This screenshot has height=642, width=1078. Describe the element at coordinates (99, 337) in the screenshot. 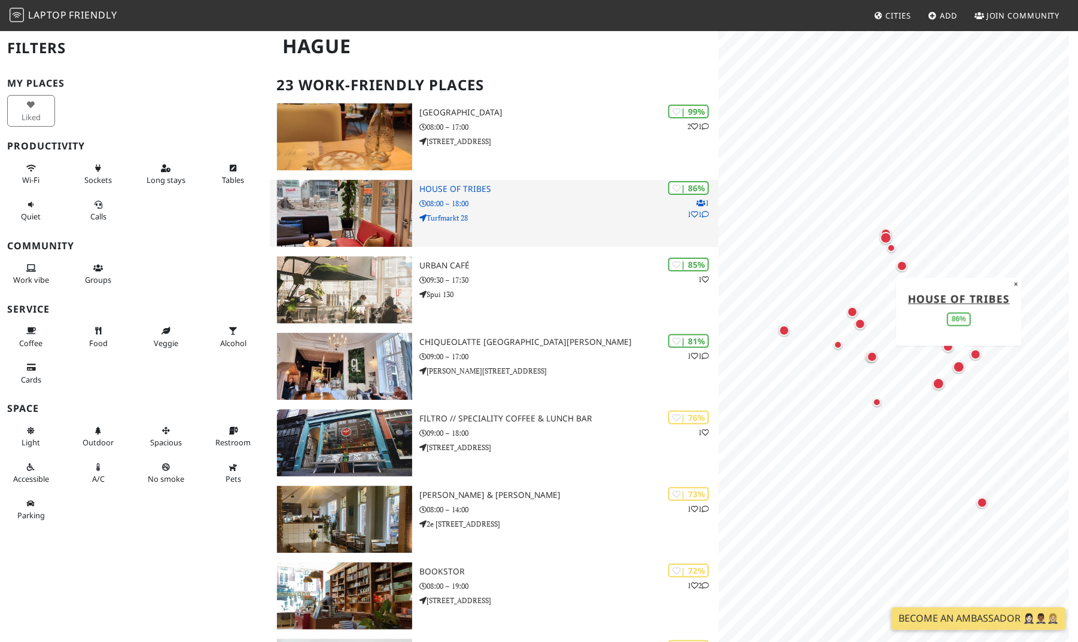

I see `button: Food` at that location.